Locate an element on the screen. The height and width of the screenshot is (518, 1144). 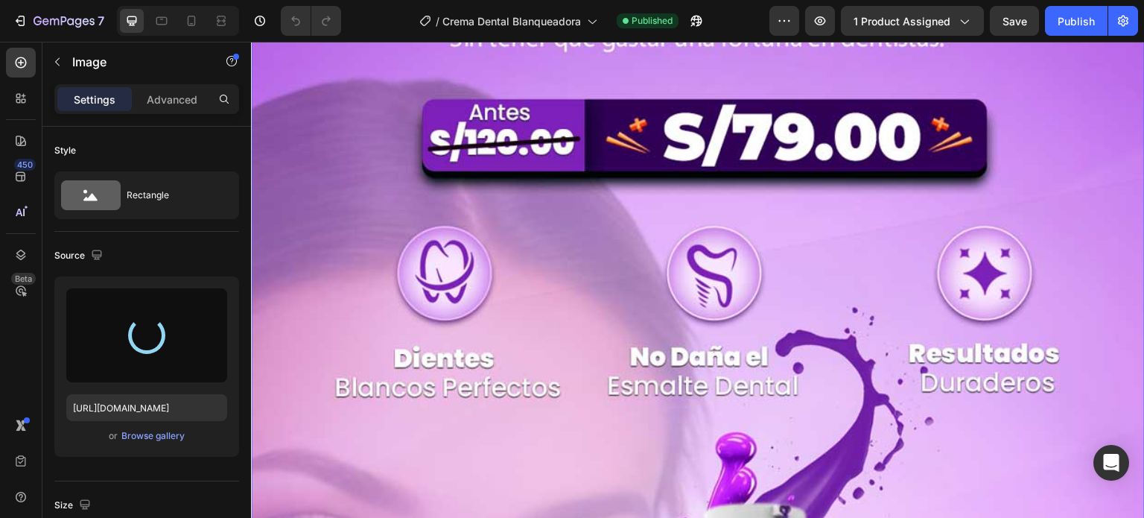
p: 7 is located at coordinates (101, 21).